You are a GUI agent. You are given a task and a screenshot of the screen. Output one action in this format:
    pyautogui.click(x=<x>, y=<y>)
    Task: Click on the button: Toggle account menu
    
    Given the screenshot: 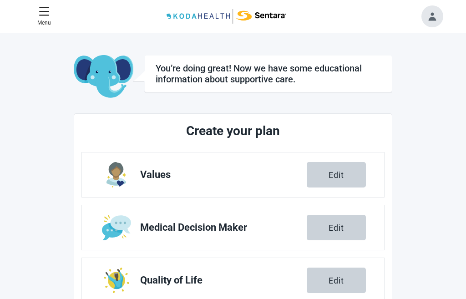 What is the action you would take?
    pyautogui.click(x=432, y=16)
    